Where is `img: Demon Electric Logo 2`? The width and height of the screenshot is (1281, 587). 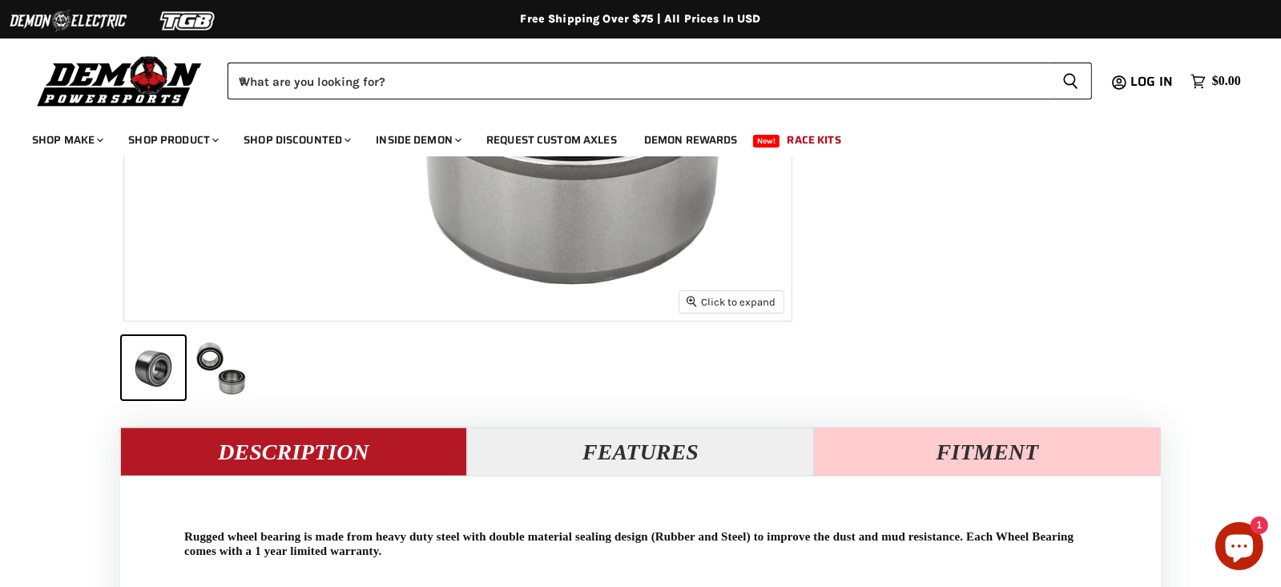
img: Demon Electric Logo 2 is located at coordinates (68, 21).